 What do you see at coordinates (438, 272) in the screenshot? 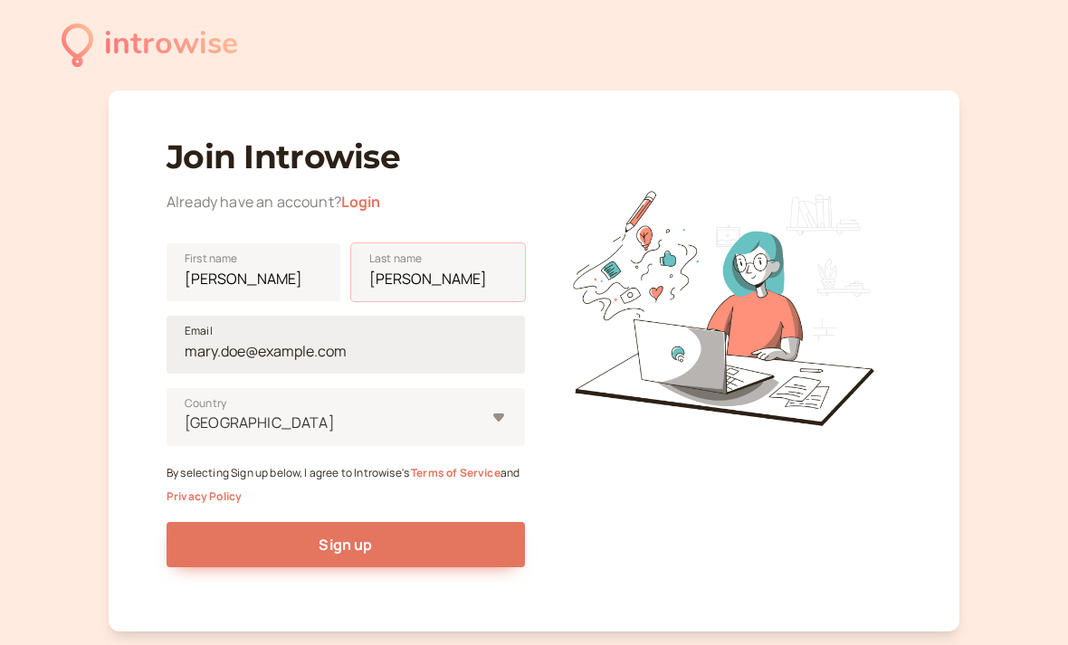
I see `input: Last name` at bounding box center [438, 272].